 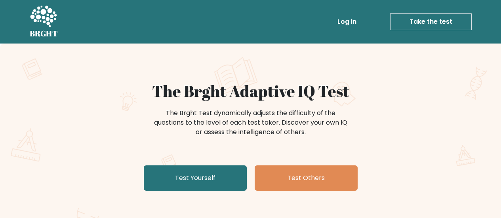 What do you see at coordinates (44, 22) in the screenshot?
I see `a: BRGHT` at bounding box center [44, 22].